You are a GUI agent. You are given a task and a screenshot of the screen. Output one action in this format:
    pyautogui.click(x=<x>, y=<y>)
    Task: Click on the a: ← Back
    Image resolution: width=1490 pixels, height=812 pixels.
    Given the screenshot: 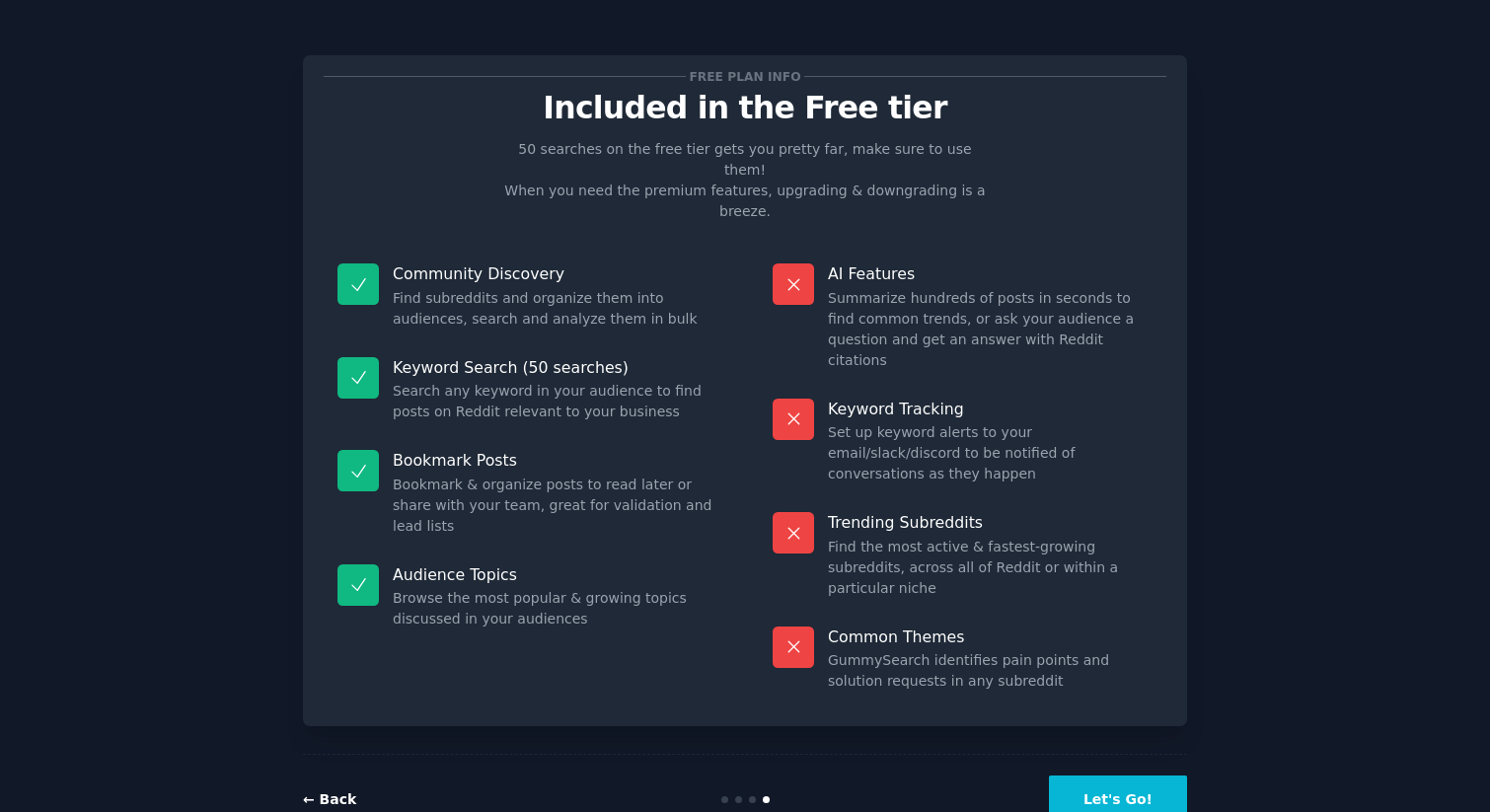 What is the action you would take?
    pyautogui.click(x=330, y=799)
    